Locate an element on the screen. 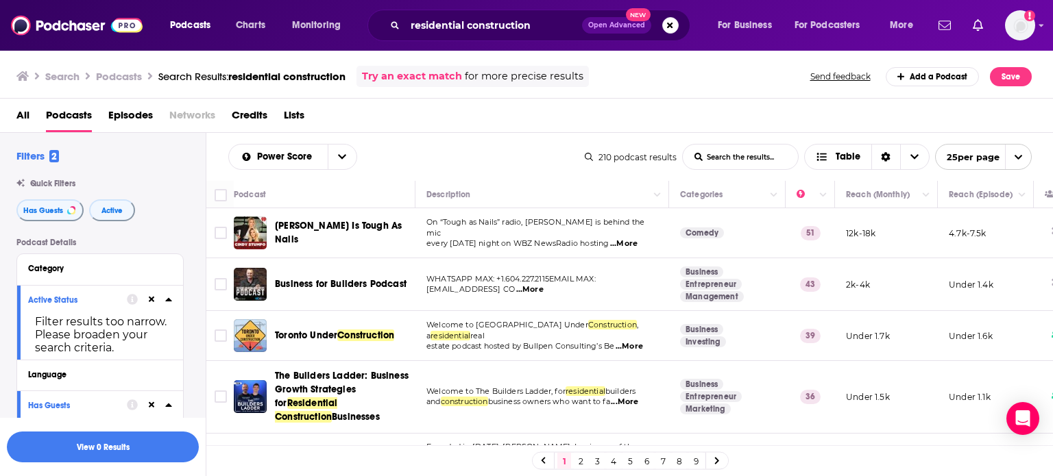 The image size is (1053, 476). a: 9 is located at coordinates (696, 461).